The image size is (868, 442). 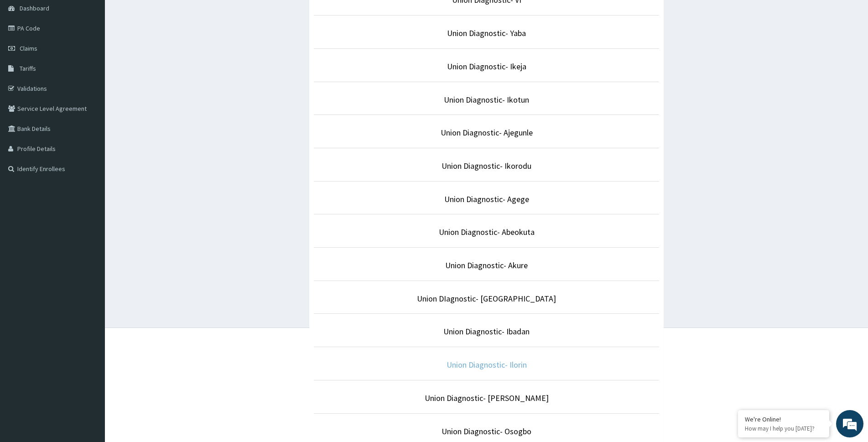 What do you see at coordinates (486, 331) in the screenshot?
I see `a: Union Diagnostic- Ibadan` at bounding box center [486, 331].